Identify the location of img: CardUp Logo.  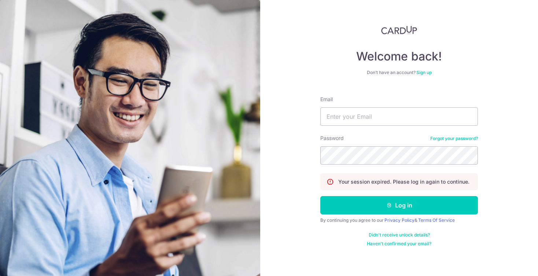
(399, 30).